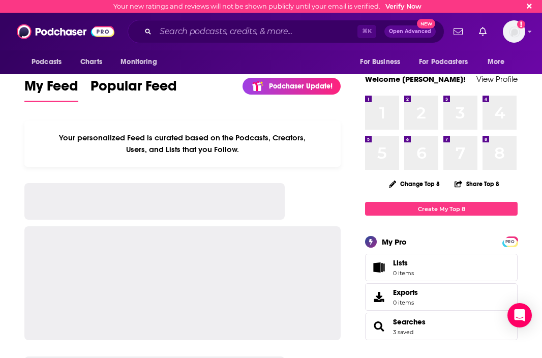 This screenshot has height=358, width=542. I want to click on button: Change Top 8, so click(415, 184).